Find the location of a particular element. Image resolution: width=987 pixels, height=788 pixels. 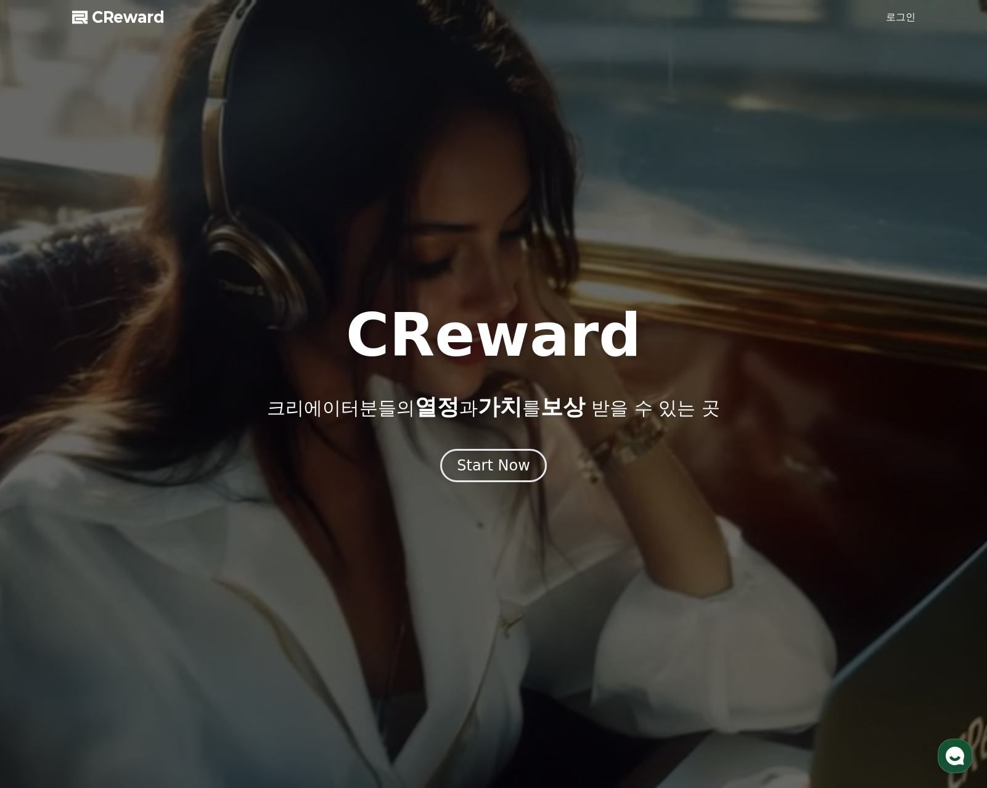

div: Start Now is located at coordinates (493, 465).